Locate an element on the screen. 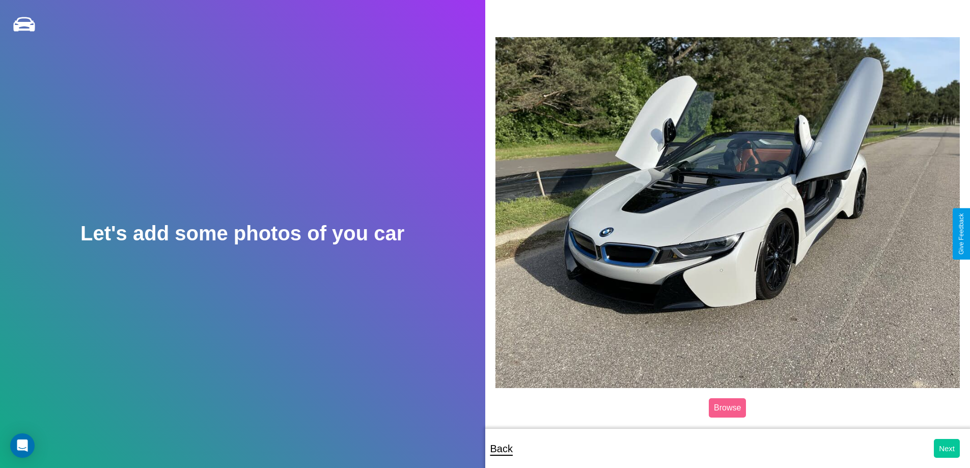 The image size is (970, 468). div: Give Feedback is located at coordinates (961, 234).